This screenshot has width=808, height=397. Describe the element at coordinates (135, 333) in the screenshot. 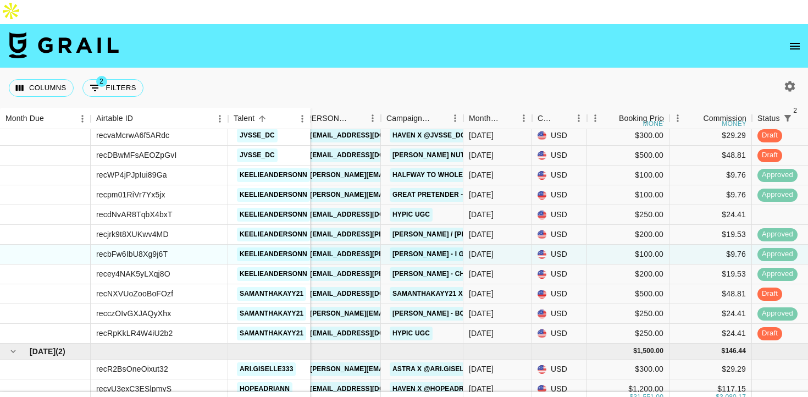

I see `div: recRpKkLR4W4iU2b2` at that location.